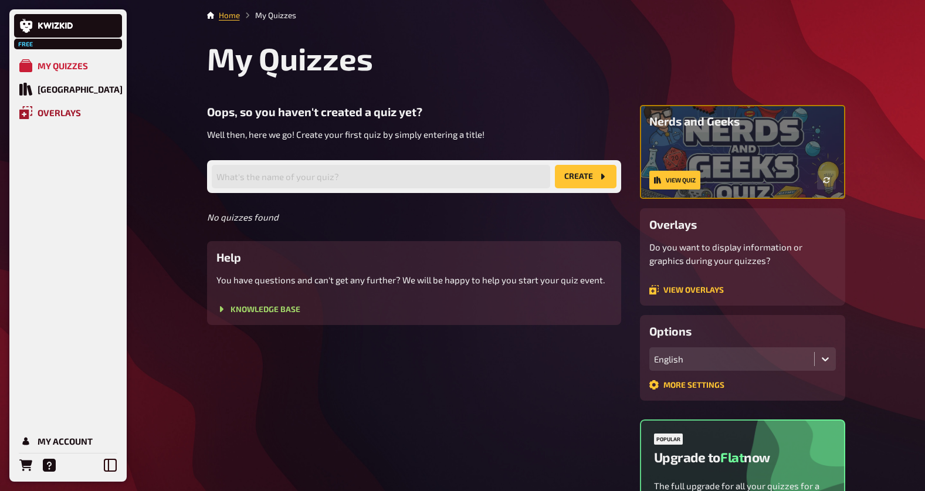 The width and height of the screenshot is (925, 491). What do you see at coordinates (63, 66) in the screenshot?
I see `div: My Quizzes` at bounding box center [63, 66].